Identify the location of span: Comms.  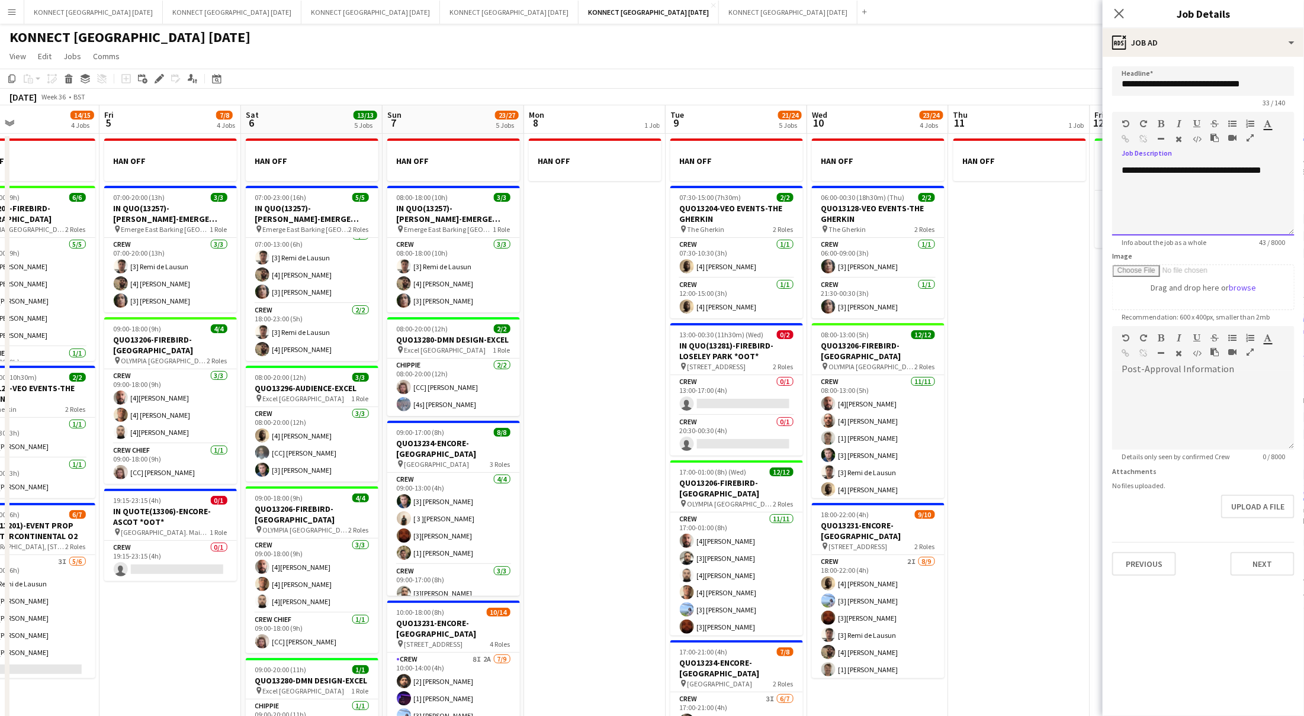
(106, 56).